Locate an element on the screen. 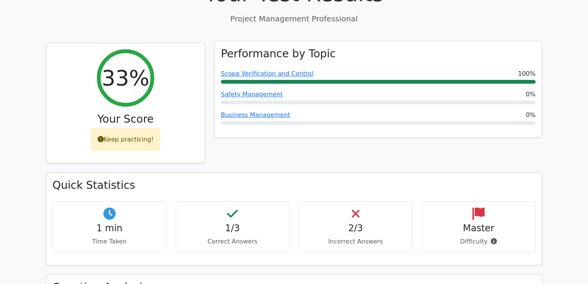 The height and width of the screenshot is (284, 588). h3: Quick Statistics is located at coordinates (294, 186).